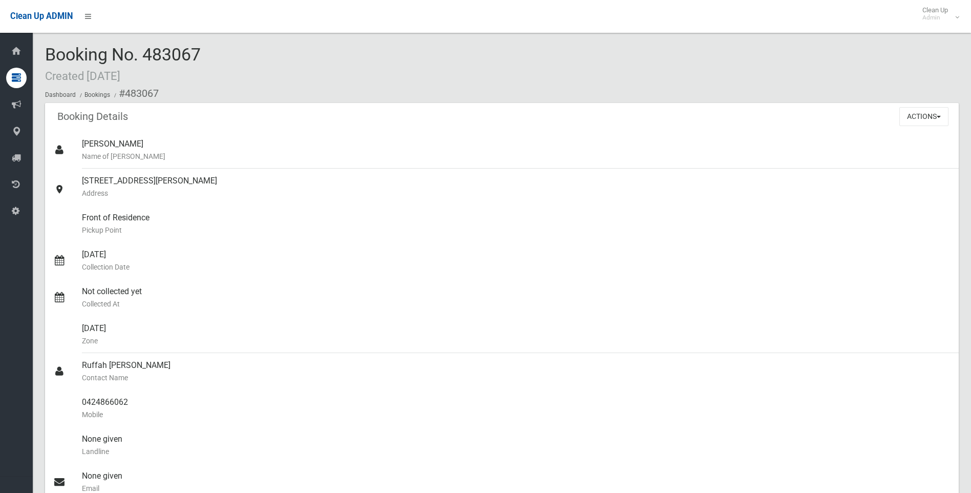  Describe the element at coordinates (41, 16) in the screenshot. I see `span: Clean Up ADMIN` at that location.